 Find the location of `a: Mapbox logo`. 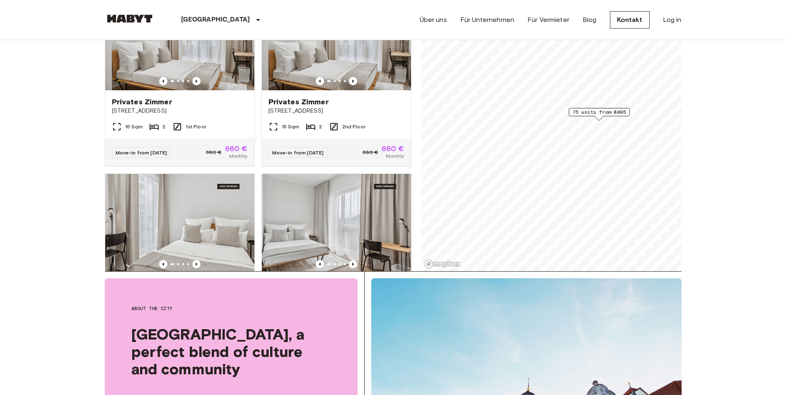

a: Mapbox logo is located at coordinates (442, 264).